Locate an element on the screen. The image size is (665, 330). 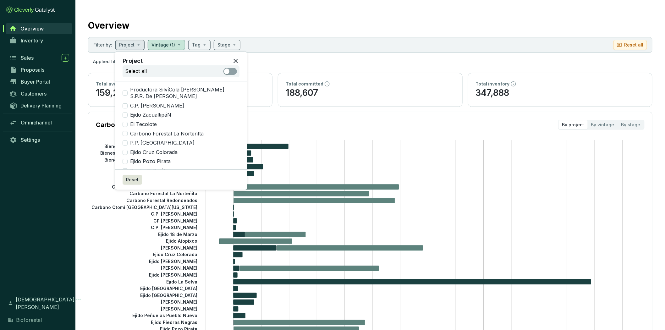
button: Reset is located at coordinates (132, 180).